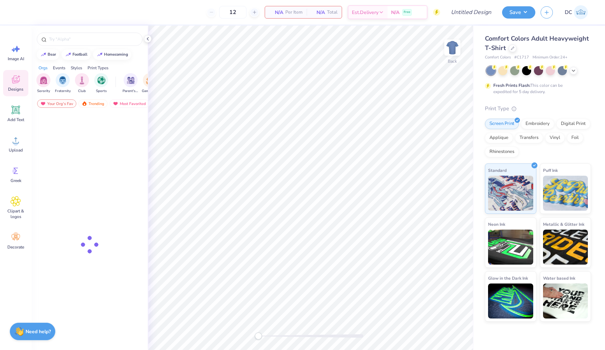 The height and width of the screenshot is (350, 605). What do you see at coordinates (577, 12) in the screenshot?
I see `a: DC` at bounding box center [577, 12].